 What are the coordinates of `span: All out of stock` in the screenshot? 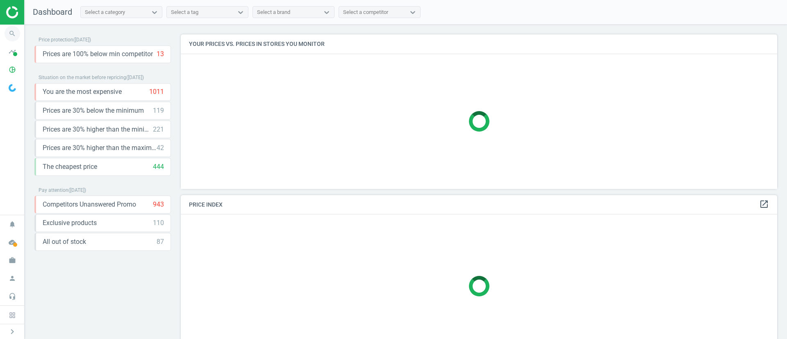 It's located at (64, 242).